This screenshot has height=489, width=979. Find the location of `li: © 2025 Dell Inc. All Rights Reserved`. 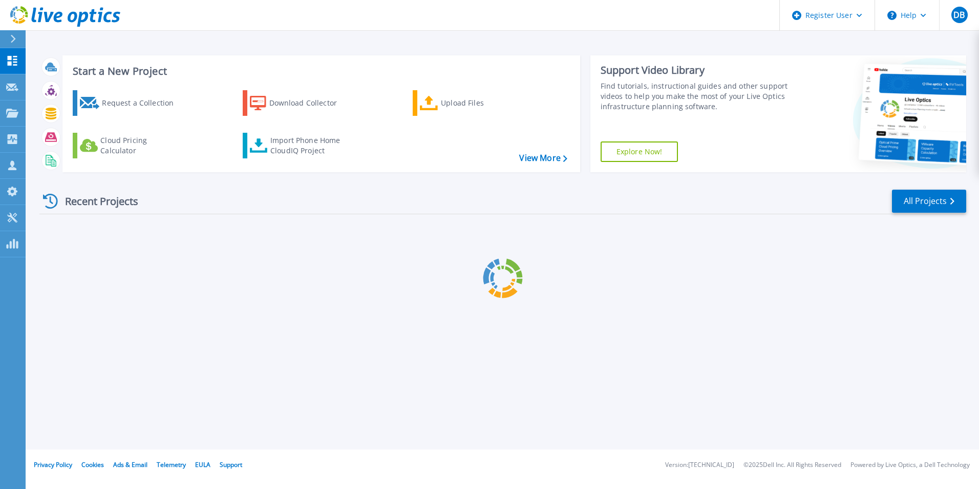

li: © 2025 Dell Inc. All Rights Reserved is located at coordinates (792, 465).